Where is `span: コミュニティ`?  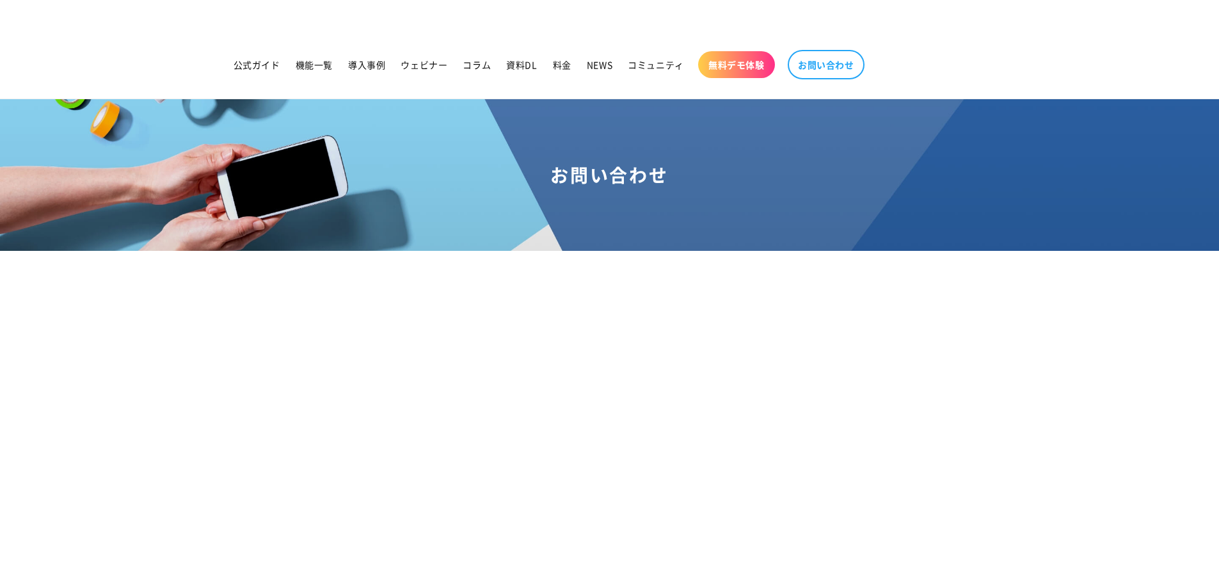 span: コミュニティ is located at coordinates (656, 65).